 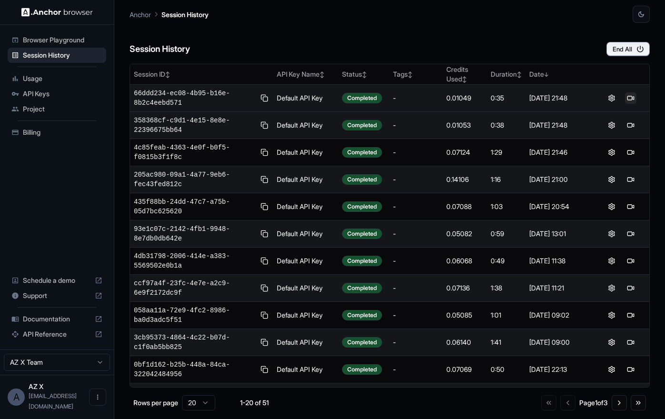 I want to click on div: 0.07136, so click(x=464, y=288).